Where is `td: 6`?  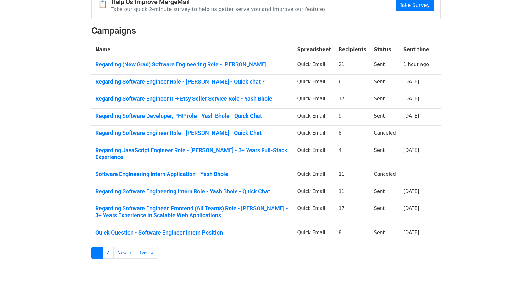 td: 6 is located at coordinates (353, 83).